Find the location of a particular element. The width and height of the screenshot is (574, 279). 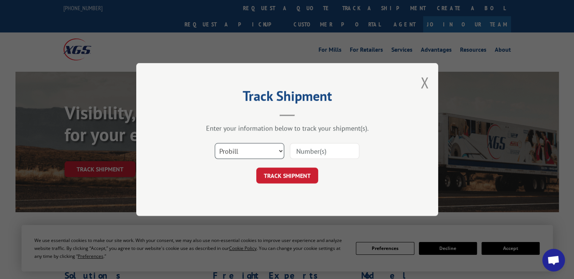

h2: Track Shipment is located at coordinates (287, 98).